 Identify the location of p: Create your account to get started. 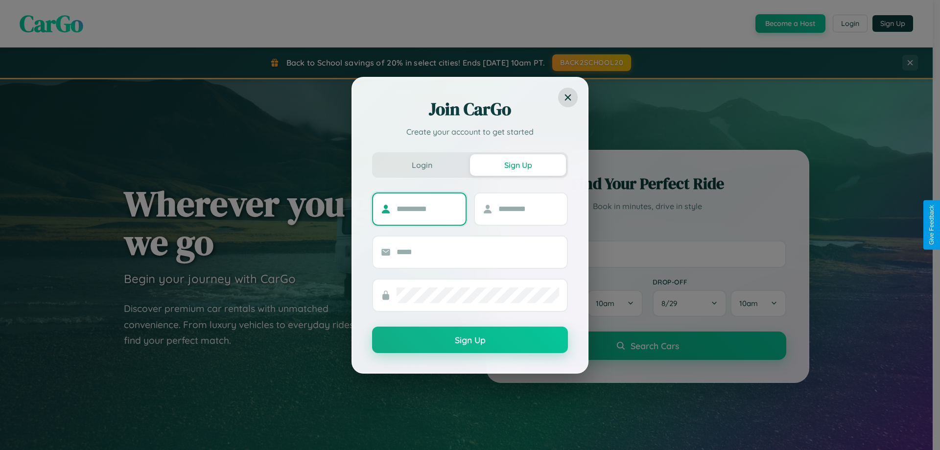
(470, 132).